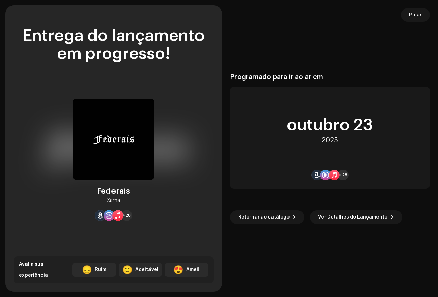  I want to click on button: Pular, so click(415, 15).